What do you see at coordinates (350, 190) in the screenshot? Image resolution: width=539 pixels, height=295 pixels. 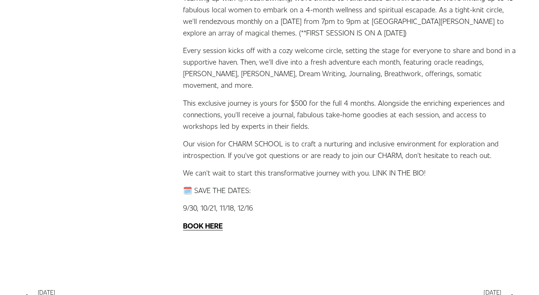 I see `p: 🗓️ SAVE THE DATES:` at bounding box center [350, 190].